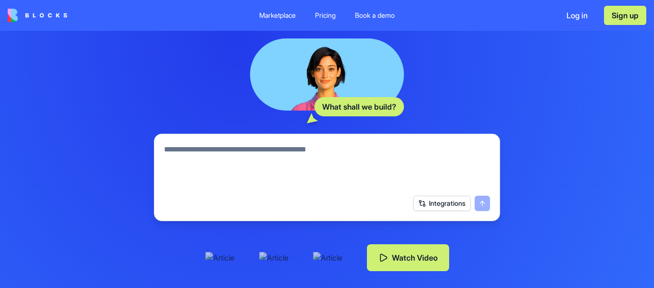 This screenshot has height=288, width=654. Describe the element at coordinates (359, 107) in the screenshot. I see `div: What shall we build?` at that location.